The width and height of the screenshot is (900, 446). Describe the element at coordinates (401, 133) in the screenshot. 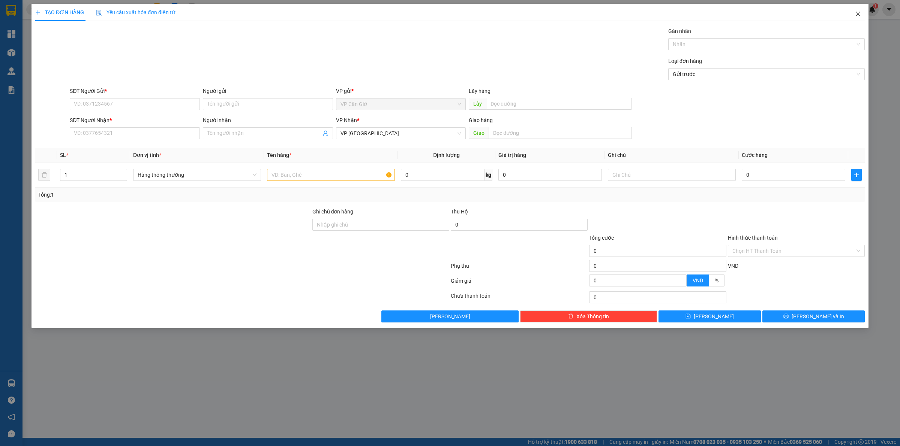

I see `span: VP Sài Gòn` at that location.